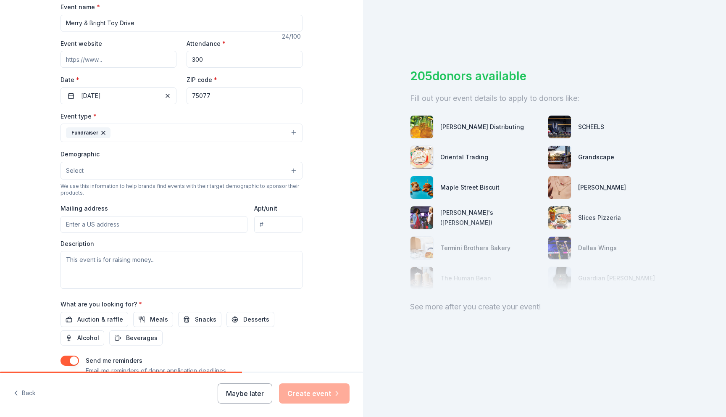 The height and width of the screenshot is (417, 726). What do you see at coordinates (94, 319) in the screenshot?
I see `button: Auction & raffle` at bounding box center [94, 319].